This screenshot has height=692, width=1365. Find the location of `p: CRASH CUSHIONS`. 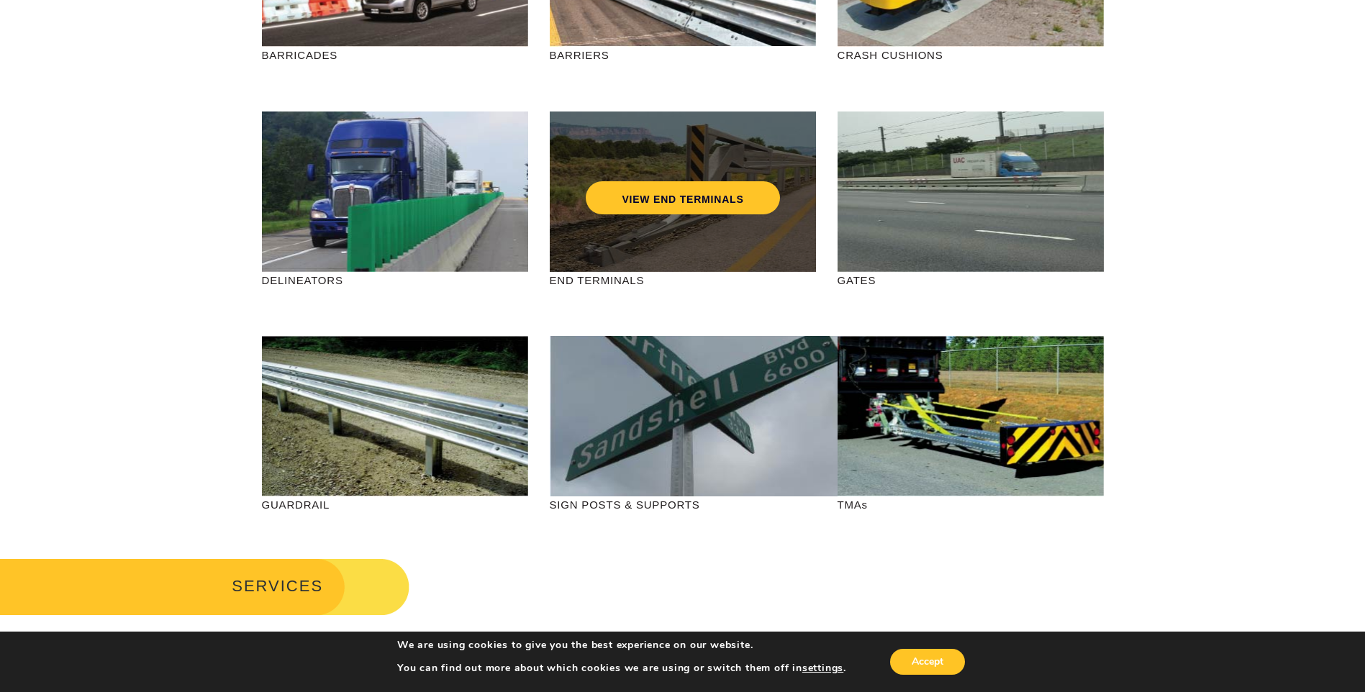

p: CRASH CUSHIONS is located at coordinates (971, 55).